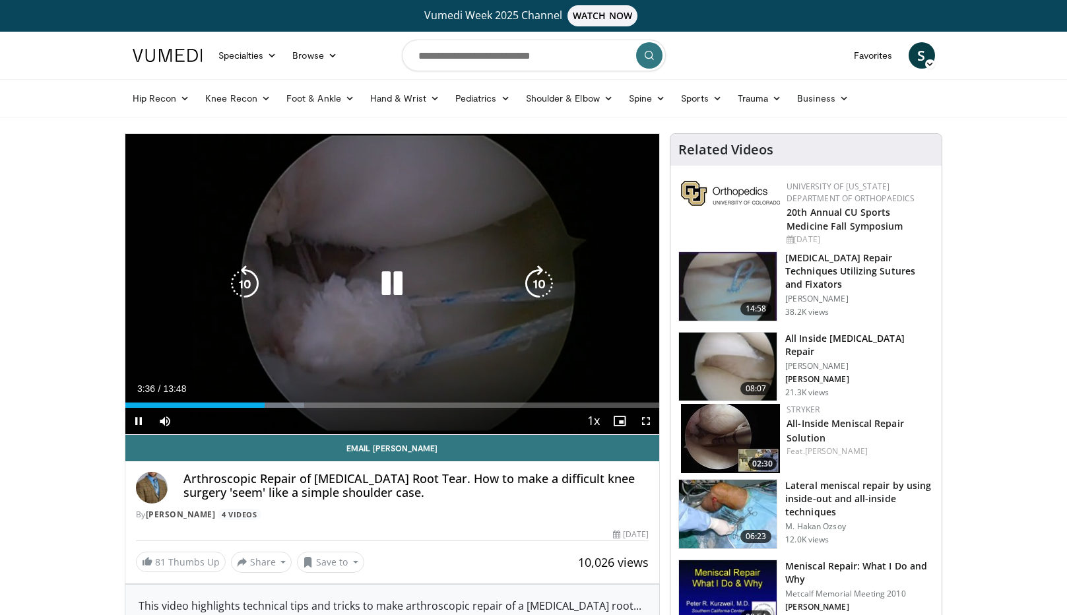  Describe the element at coordinates (146, 389) in the screenshot. I see `span: 3:36` at that location.